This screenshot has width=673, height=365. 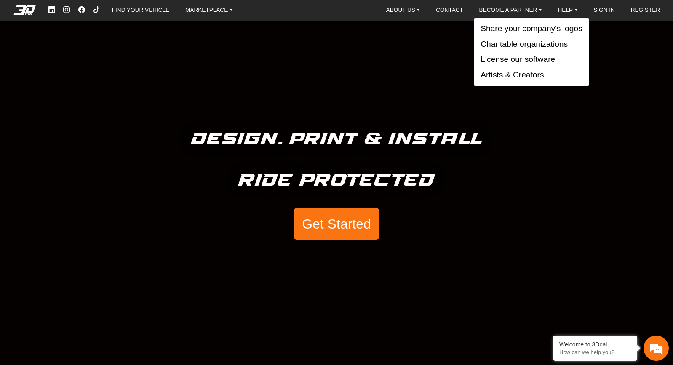 I want to click on button: Artists & Creators, so click(x=531, y=75).